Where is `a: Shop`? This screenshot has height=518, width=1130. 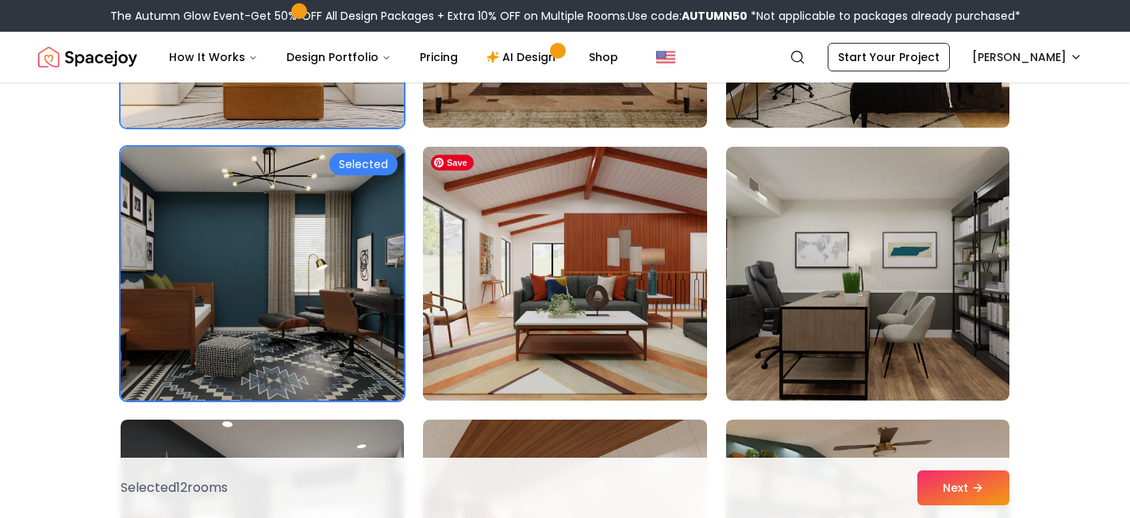 a: Shop is located at coordinates (603, 57).